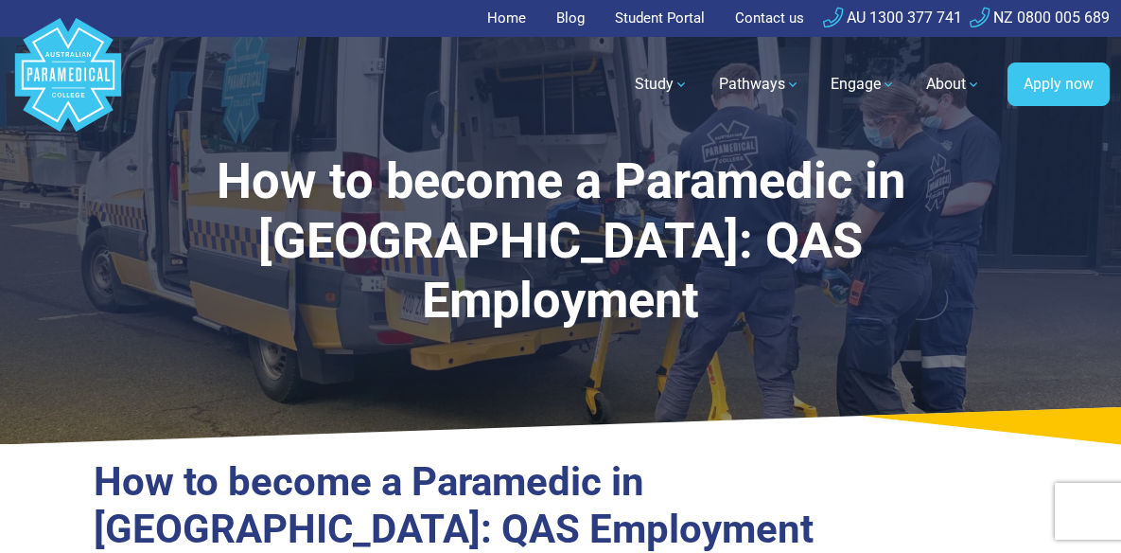 Image resolution: width=1121 pixels, height=553 pixels. Describe the element at coordinates (1059, 84) in the screenshot. I see `a: Apply now` at that location.